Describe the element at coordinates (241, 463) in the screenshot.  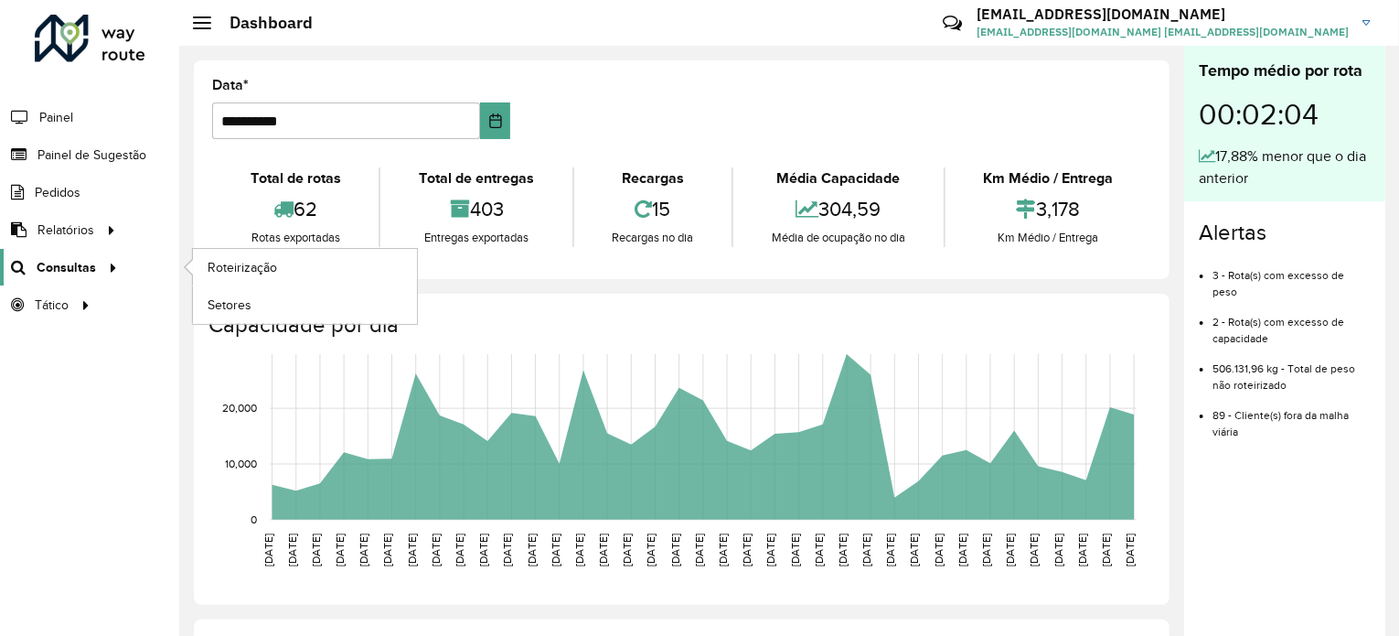
I see `text: 10,000` at that location.